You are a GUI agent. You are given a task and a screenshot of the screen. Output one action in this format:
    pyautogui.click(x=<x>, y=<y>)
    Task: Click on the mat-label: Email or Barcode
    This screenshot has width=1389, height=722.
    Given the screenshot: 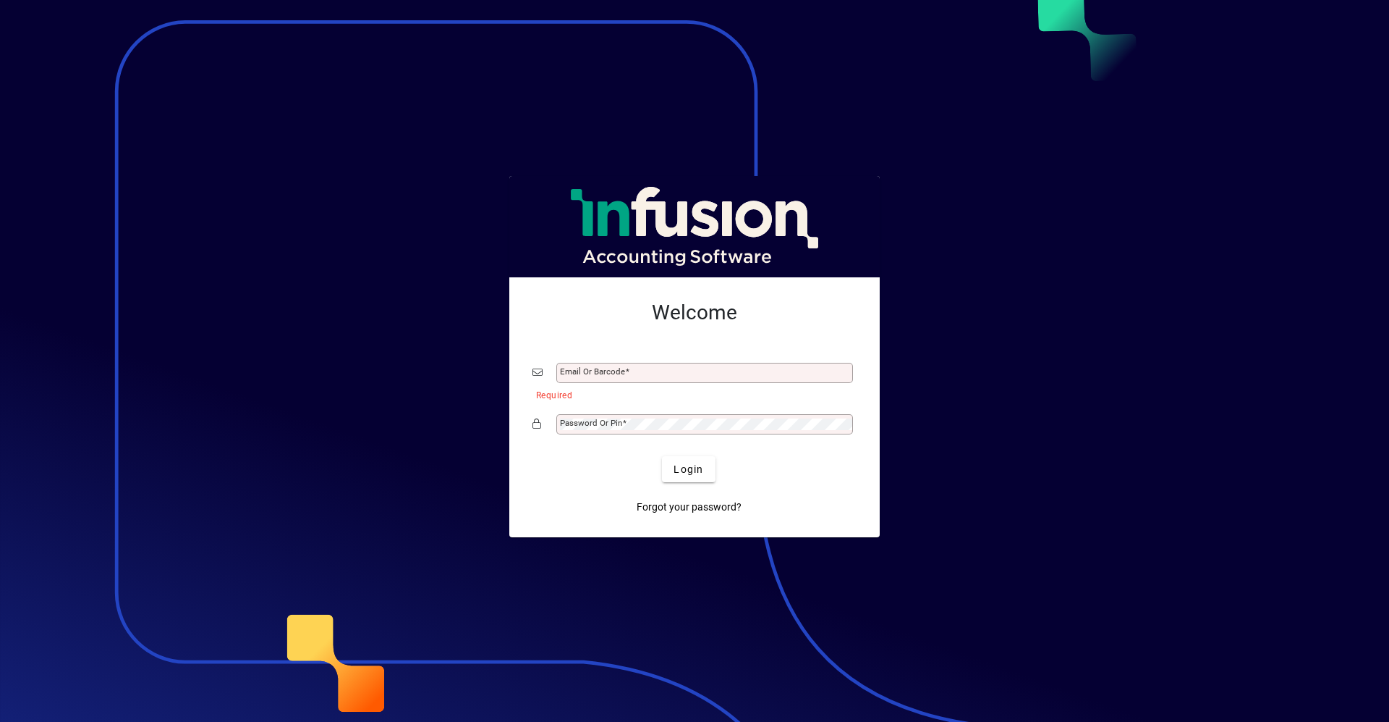 What is the action you would take?
    pyautogui.click(x=593, y=371)
    